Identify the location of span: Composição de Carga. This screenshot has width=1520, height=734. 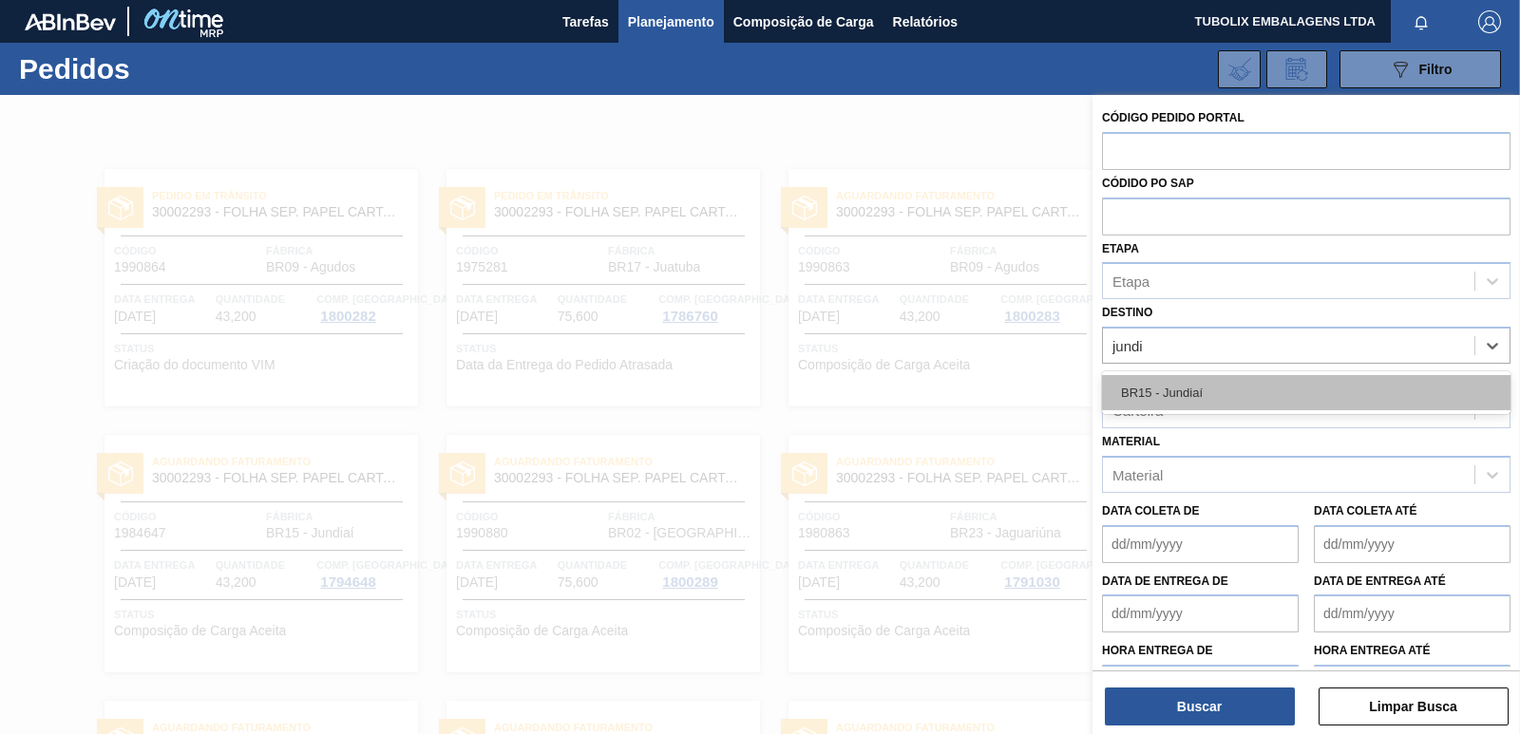
(803, 22).